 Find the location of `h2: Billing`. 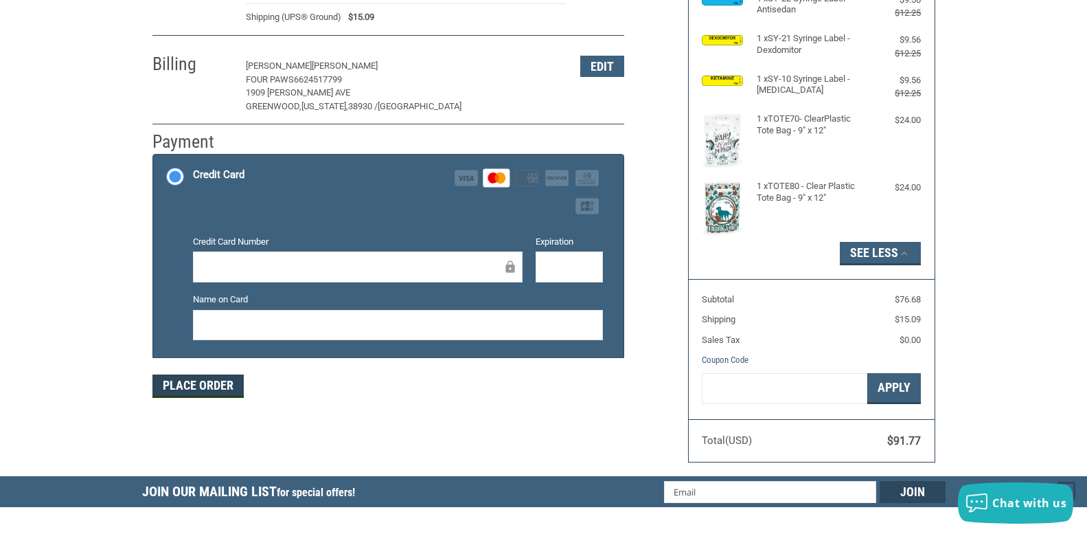

h2: Billing is located at coordinates (192, 64).